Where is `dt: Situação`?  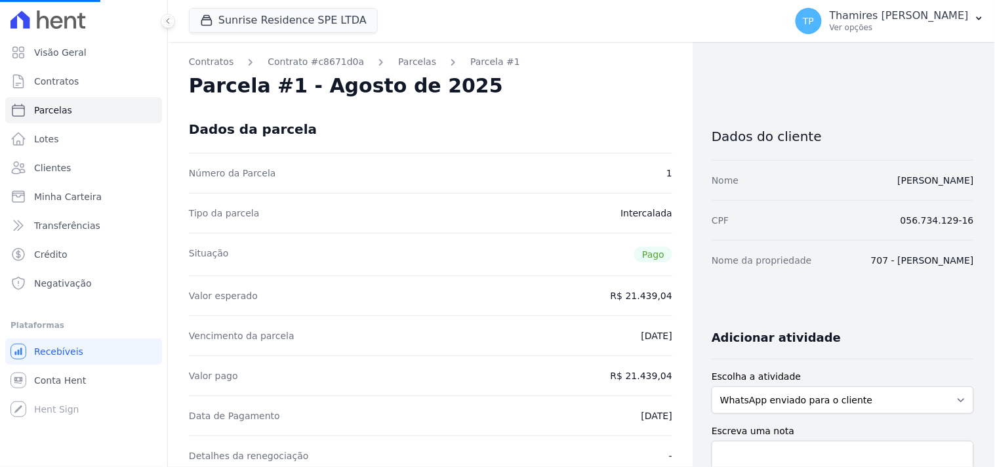
dt: Situação is located at coordinates (209, 254).